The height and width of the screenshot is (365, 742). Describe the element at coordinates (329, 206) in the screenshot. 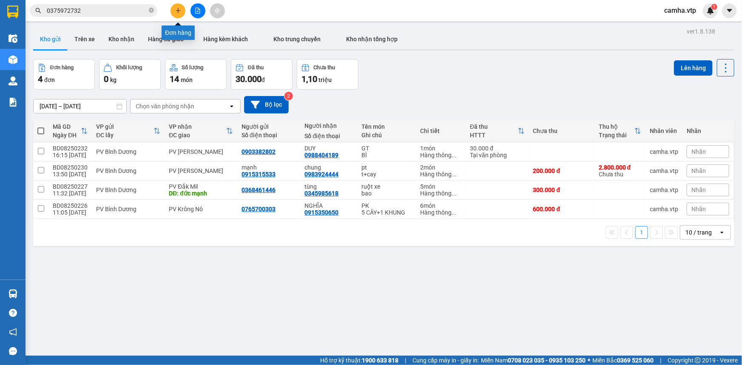

I see `div: NGHĨA` at that location.